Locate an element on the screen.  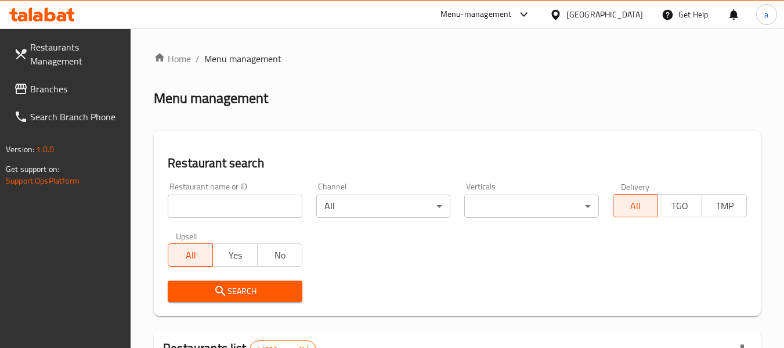
label: Delivery is located at coordinates (635, 186).